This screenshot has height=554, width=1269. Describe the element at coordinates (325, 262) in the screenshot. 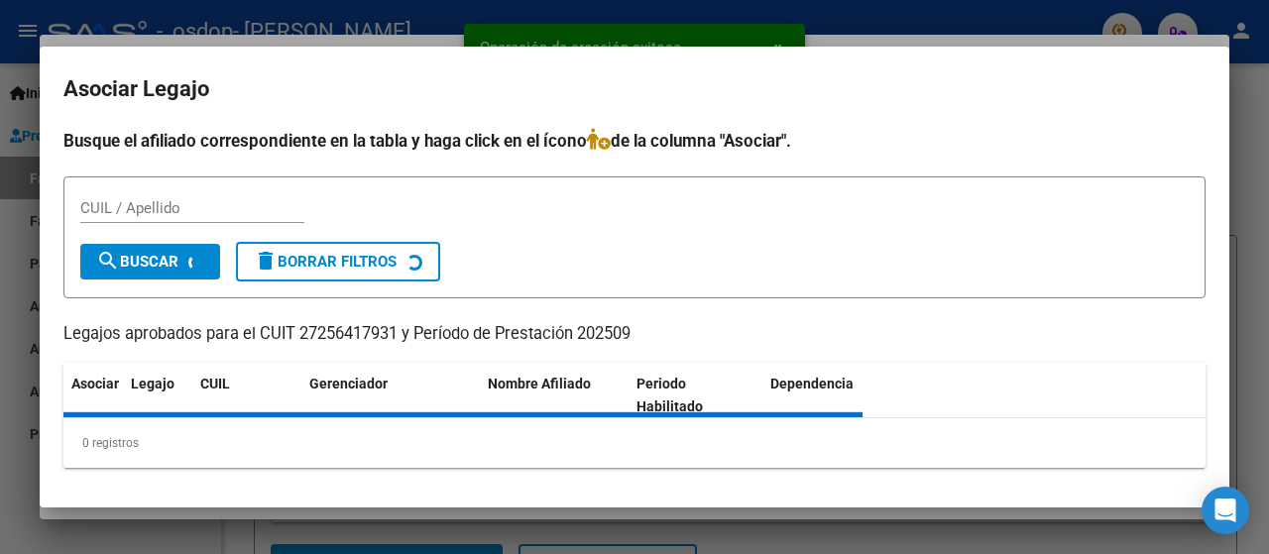

I see `span: Borrar Filtros` at that location.